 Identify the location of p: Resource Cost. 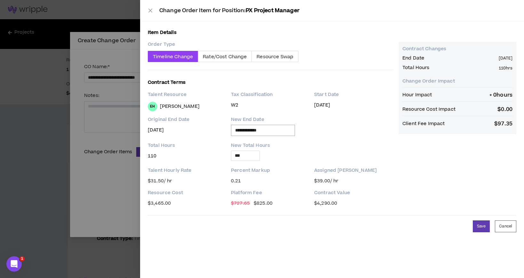
(187, 193).